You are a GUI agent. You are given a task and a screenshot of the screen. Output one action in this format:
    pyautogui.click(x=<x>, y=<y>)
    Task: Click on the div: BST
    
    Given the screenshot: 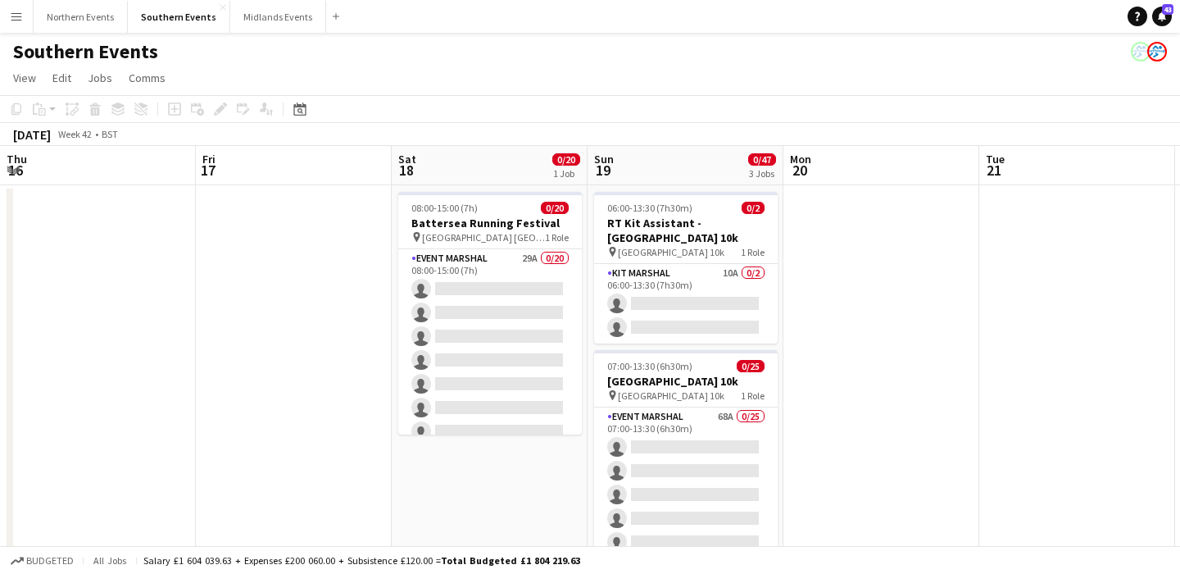 What is the action you would take?
    pyautogui.click(x=110, y=134)
    